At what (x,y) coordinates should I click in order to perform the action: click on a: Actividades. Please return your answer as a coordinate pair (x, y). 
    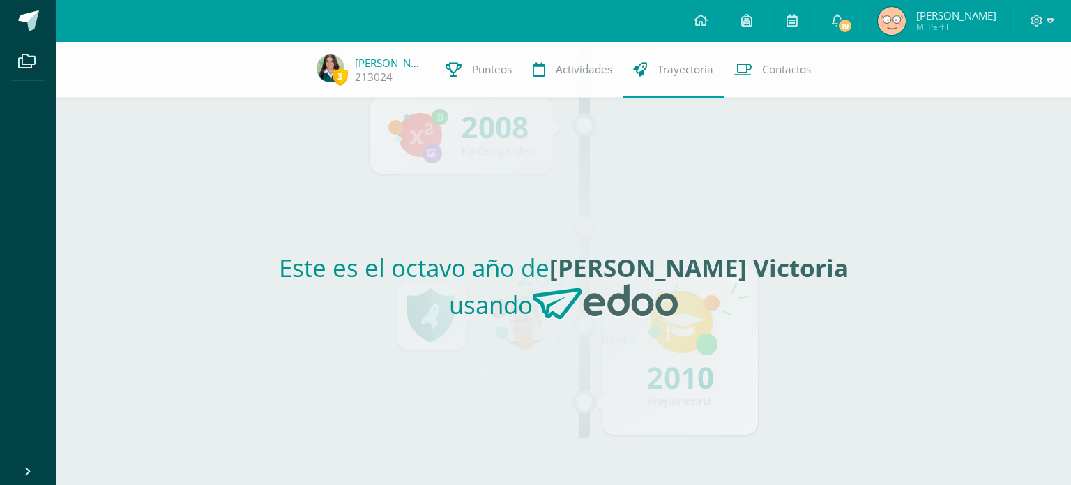
    Looking at the image, I should click on (572, 70).